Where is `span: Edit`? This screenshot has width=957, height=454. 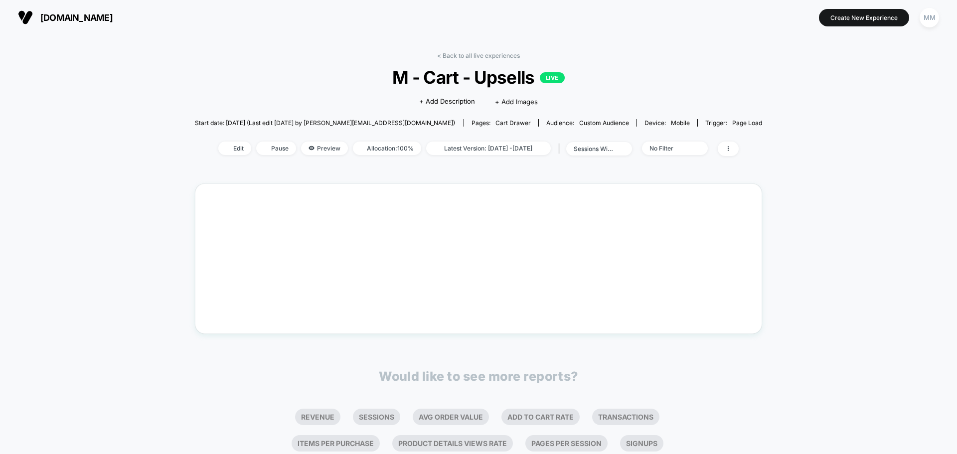 span: Edit is located at coordinates (235, 148).